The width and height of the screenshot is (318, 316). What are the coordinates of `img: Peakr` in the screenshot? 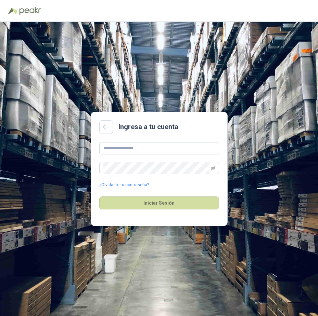 It's located at (30, 11).